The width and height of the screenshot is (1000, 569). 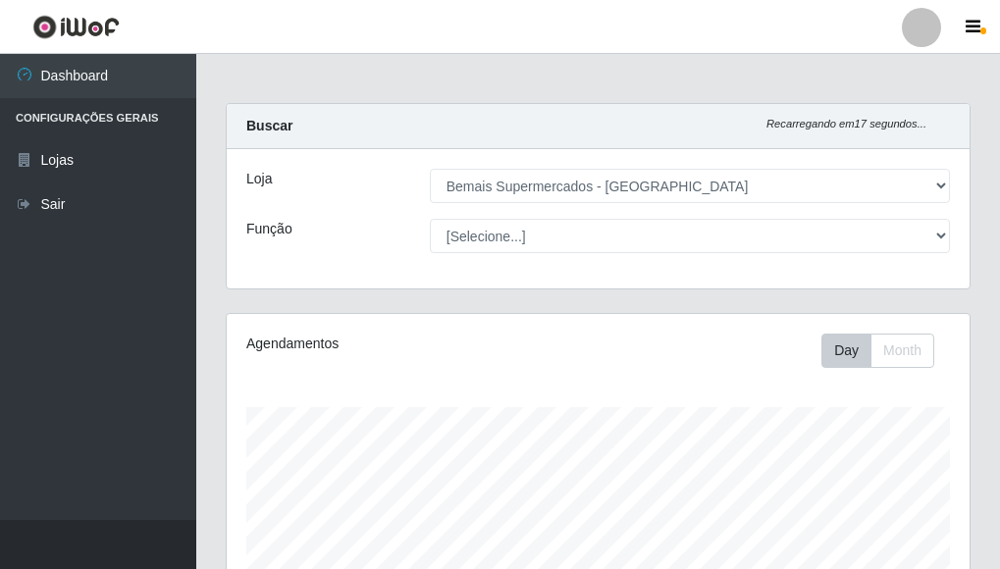 I want to click on div: Toolbar with button groups, so click(x=885, y=350).